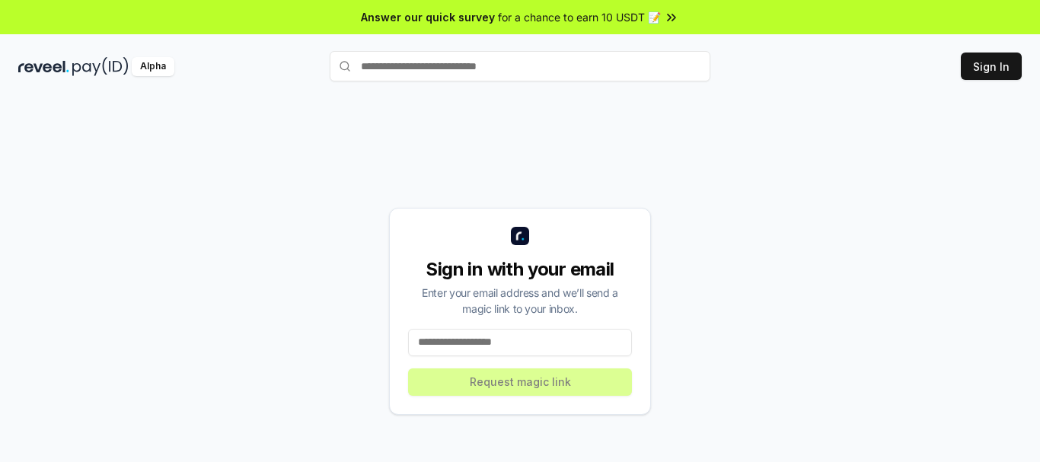 This screenshot has width=1040, height=462. I want to click on span: Answer our quick survey, so click(428, 17).